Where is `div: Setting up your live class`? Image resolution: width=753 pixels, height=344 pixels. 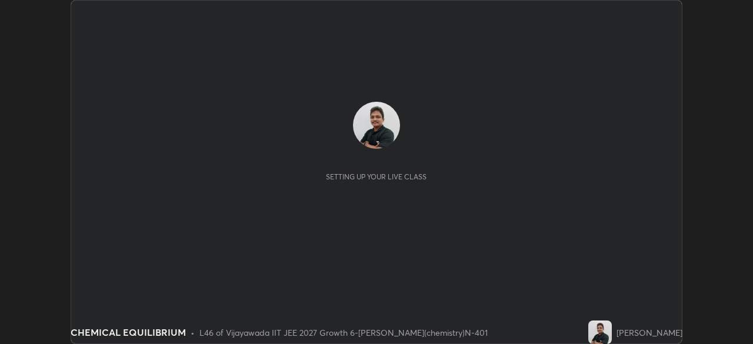
div: Setting up your live class is located at coordinates (376, 176).